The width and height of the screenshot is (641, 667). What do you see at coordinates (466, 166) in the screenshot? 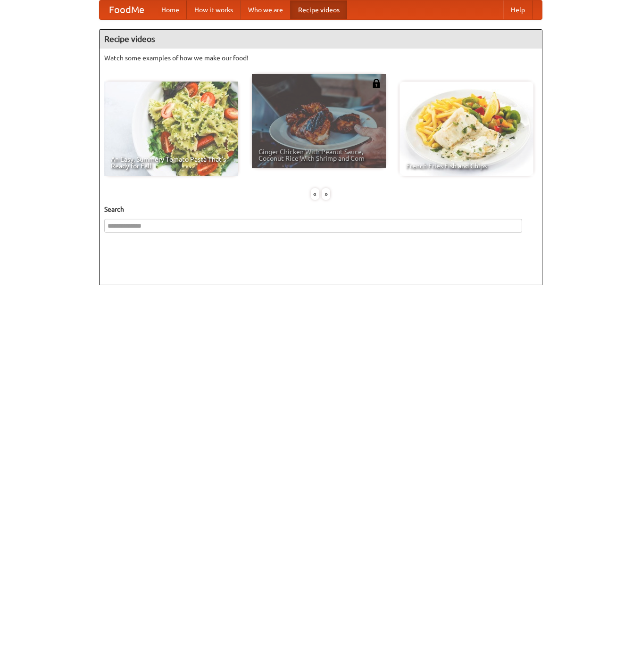
I see `span: French Fries Fish and Chips` at bounding box center [466, 166].